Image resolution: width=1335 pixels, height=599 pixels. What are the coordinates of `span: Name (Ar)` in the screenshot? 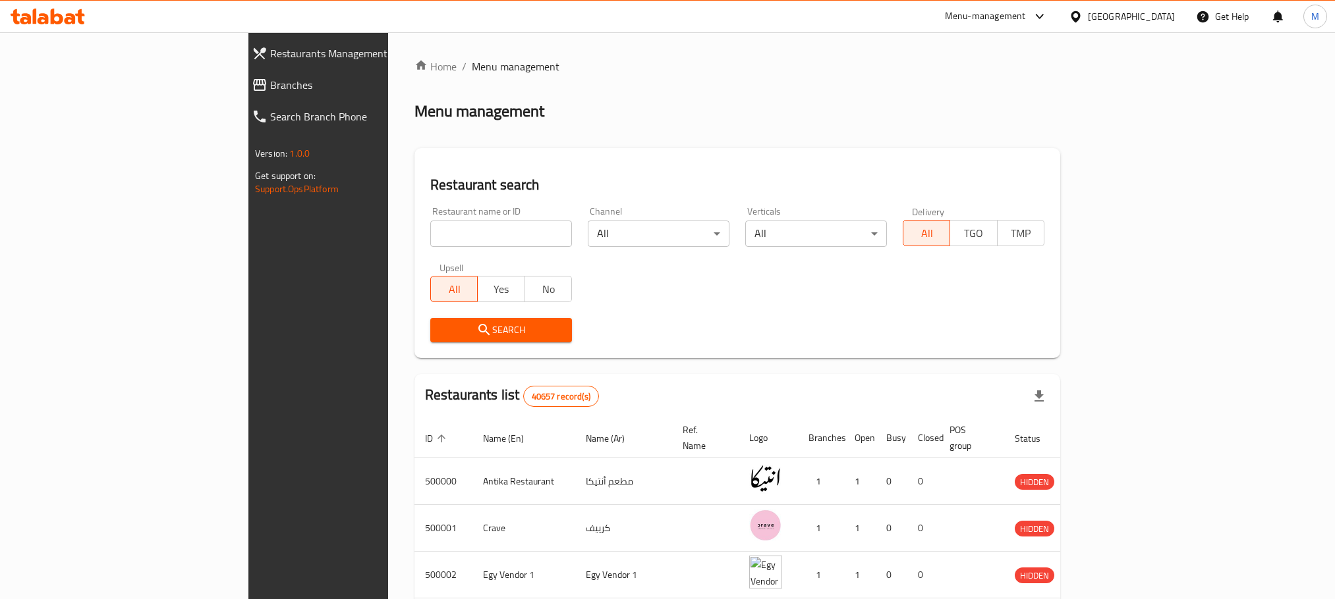 It's located at (613, 439).